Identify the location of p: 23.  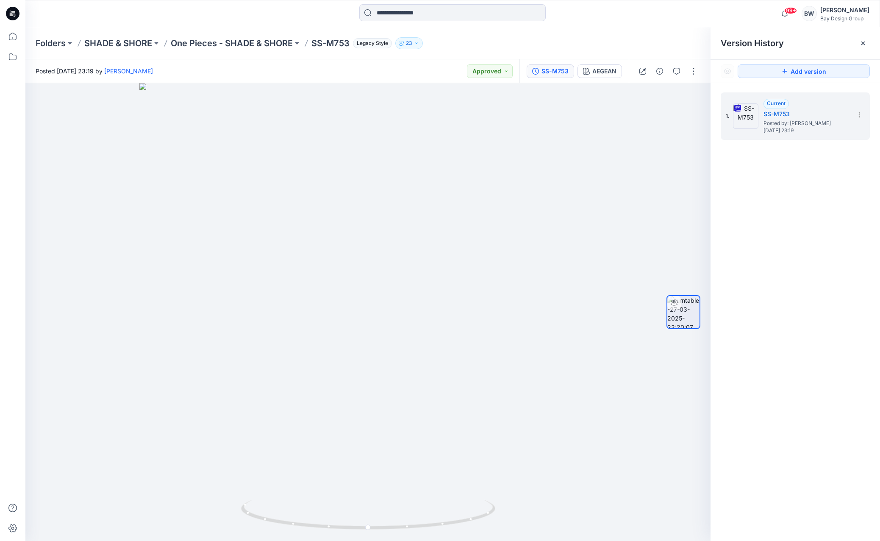
(409, 43).